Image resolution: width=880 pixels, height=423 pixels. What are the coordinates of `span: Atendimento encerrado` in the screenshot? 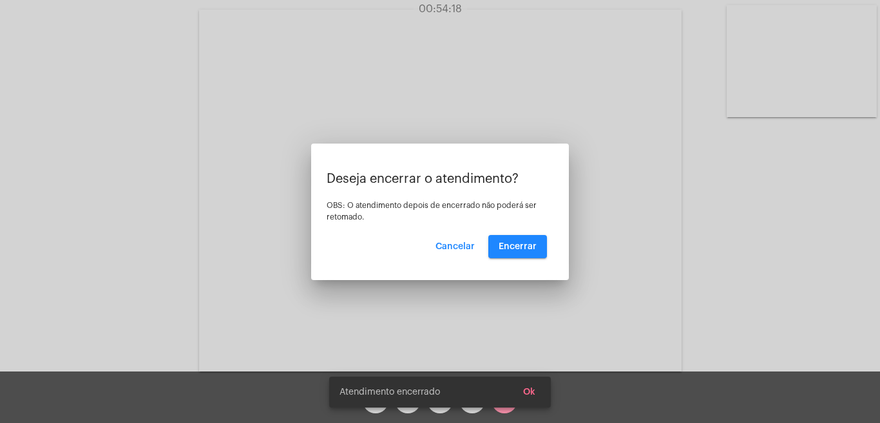 It's located at (390, 392).